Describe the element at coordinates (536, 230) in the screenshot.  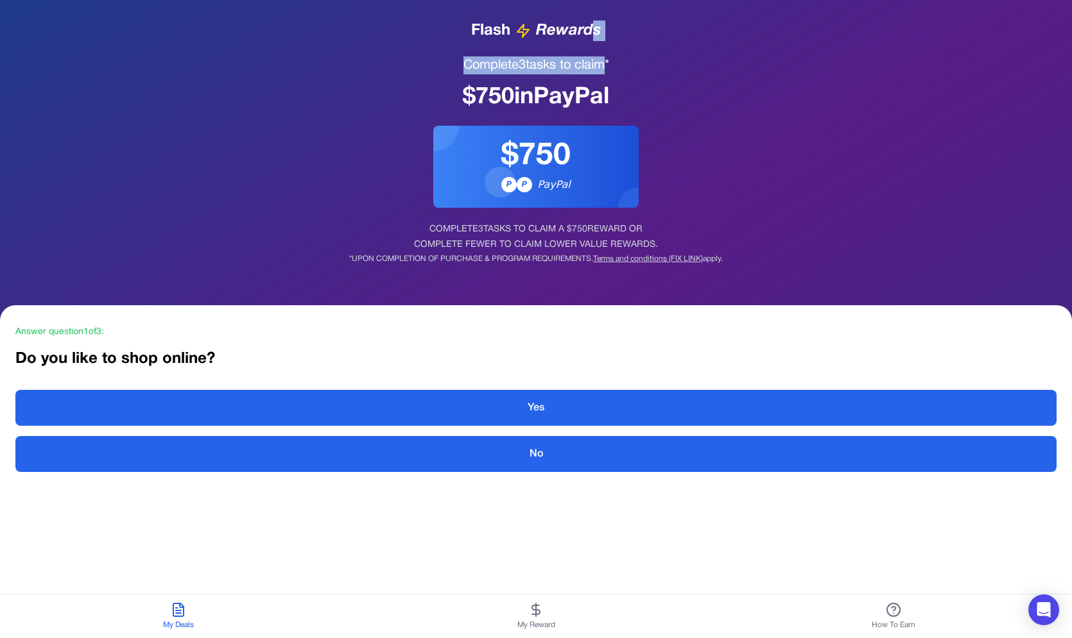
I see `div: COMPLETE 3 TASKS TO CLAIM A $ 750 REWARD OR` at that location.